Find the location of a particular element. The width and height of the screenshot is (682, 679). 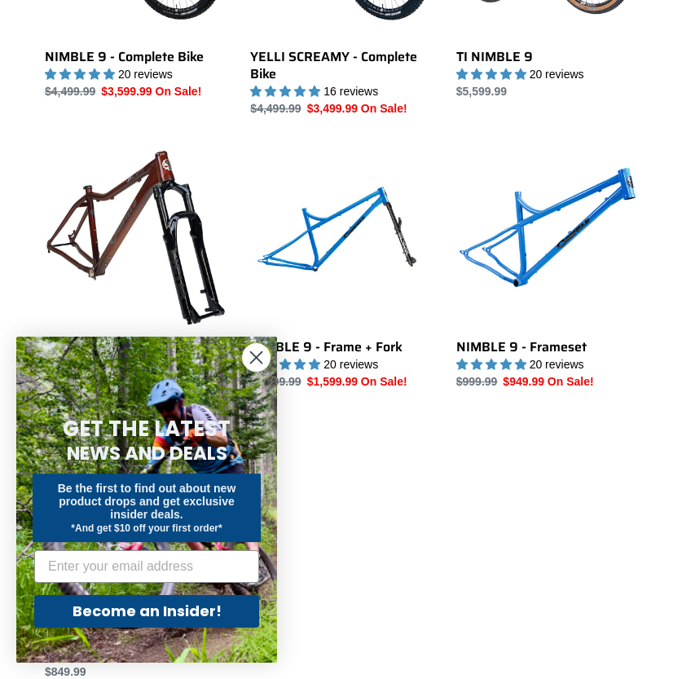

span: *And get $10 off your first order* is located at coordinates (146, 528).